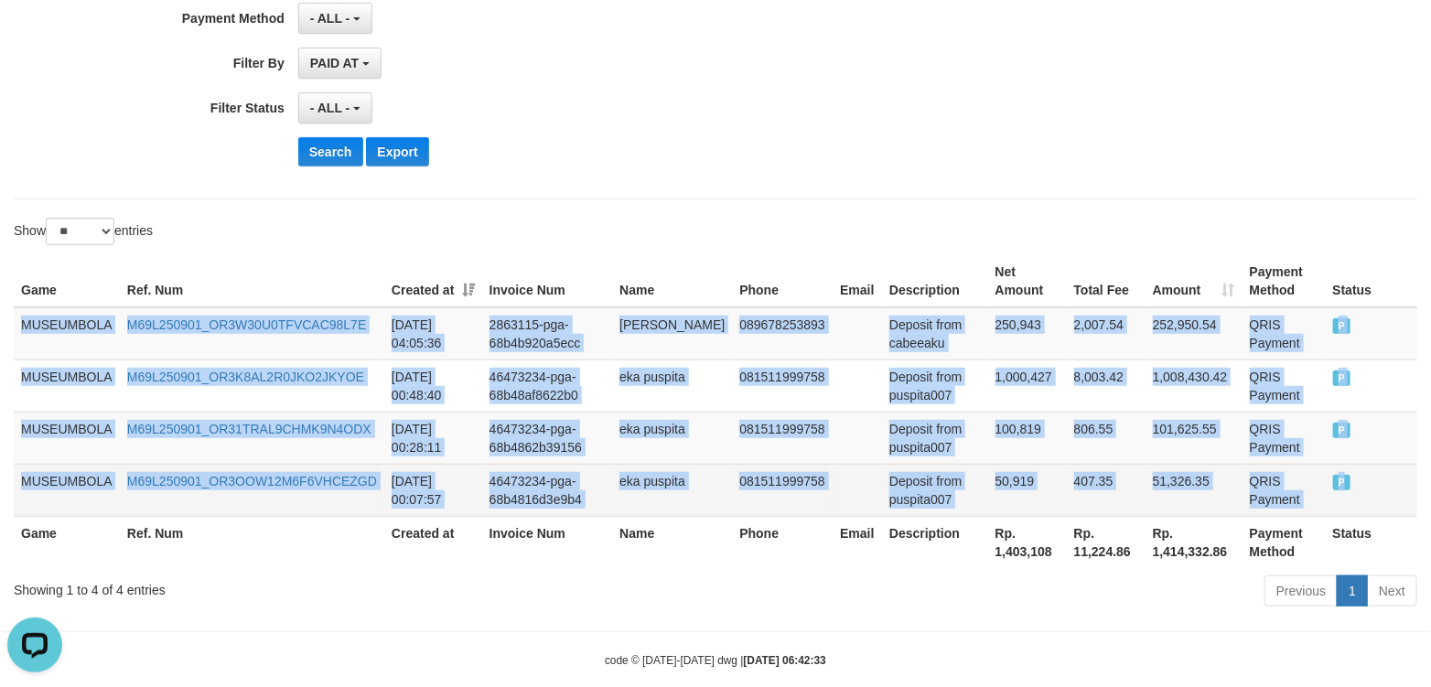 This screenshot has width=1431, height=687. What do you see at coordinates (246, 325) in the screenshot?
I see `a: M69L250901_OR3W30U0TFVCAC98L7E` at bounding box center [246, 325].